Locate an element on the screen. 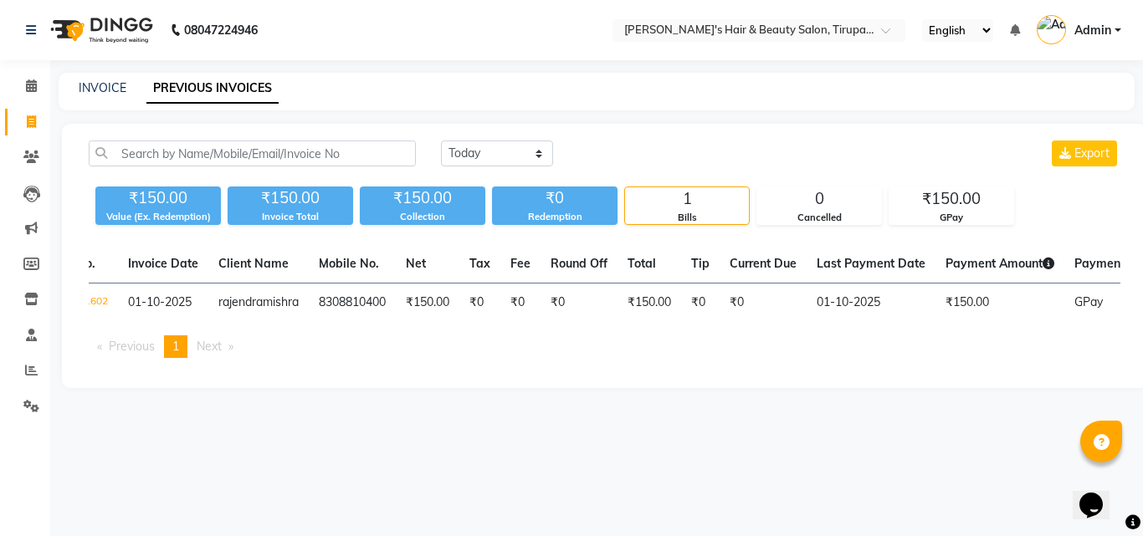 The height and width of the screenshot is (536, 1143). span: Tip is located at coordinates (700, 263).